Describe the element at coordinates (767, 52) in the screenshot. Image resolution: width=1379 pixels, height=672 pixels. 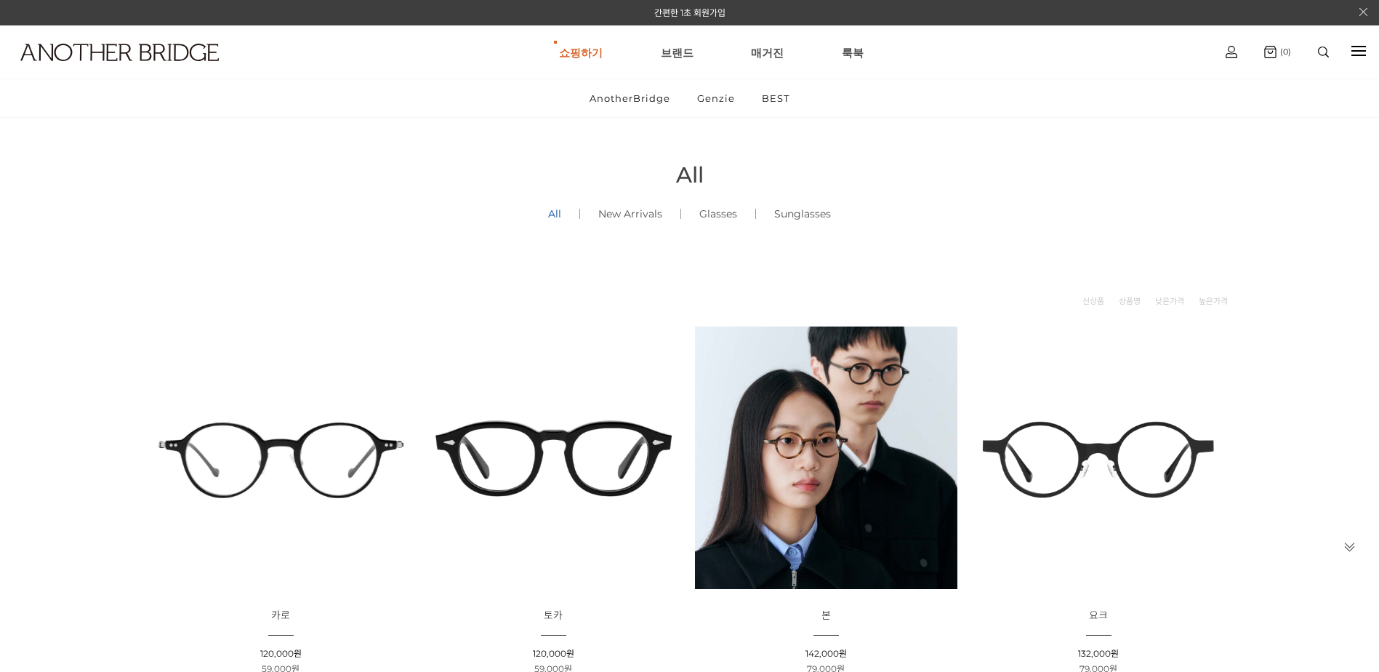
I see `a: 매거진` at that location.